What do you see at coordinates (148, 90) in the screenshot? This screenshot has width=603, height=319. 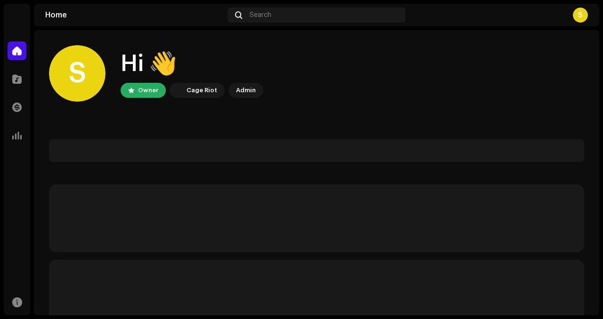 I see `div: Owner` at bounding box center [148, 90].